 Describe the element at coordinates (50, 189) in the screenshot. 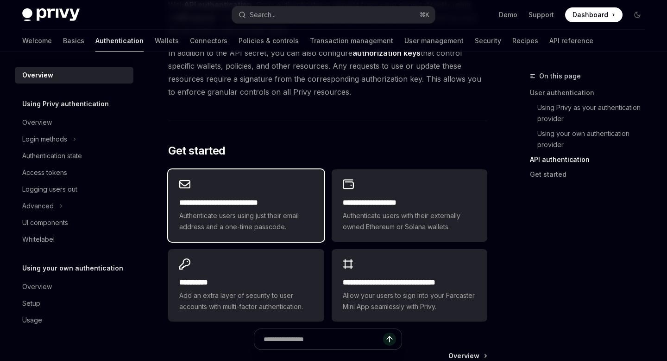

I see `div: Logging users out` at that location.